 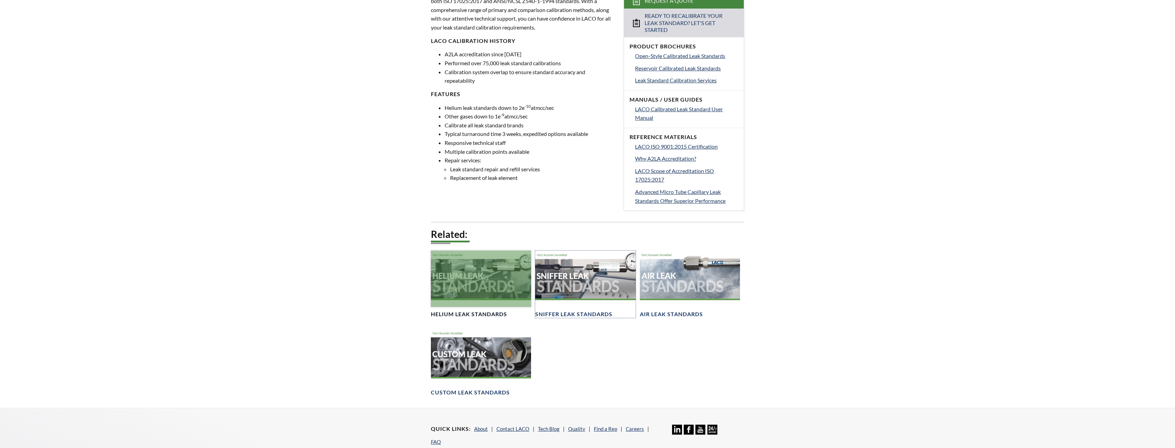 What do you see at coordinates (530, 169) in the screenshot?
I see `li: Repair services:` at bounding box center [530, 169].